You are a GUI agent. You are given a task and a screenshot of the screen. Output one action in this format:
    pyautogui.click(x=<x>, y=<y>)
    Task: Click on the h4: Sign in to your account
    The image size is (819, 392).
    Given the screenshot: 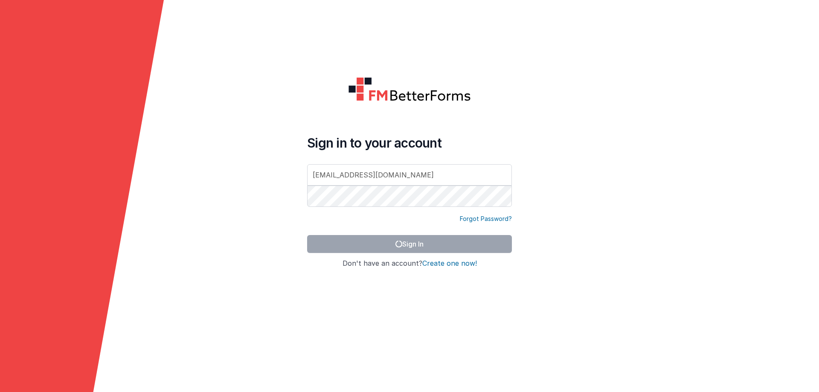 What is the action you would take?
    pyautogui.click(x=409, y=143)
    